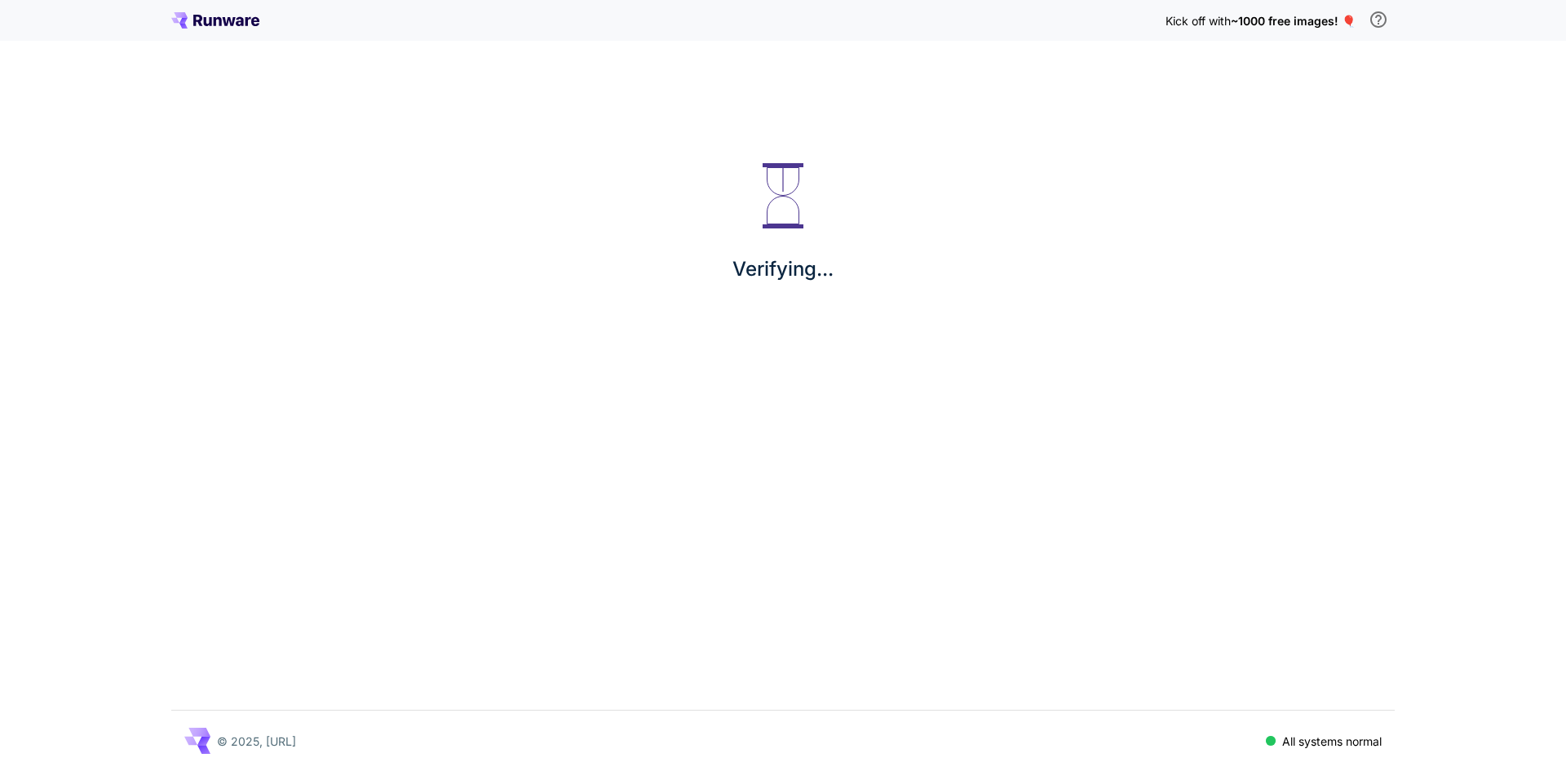  I want to click on span: Kick off with, so click(1198, 20).